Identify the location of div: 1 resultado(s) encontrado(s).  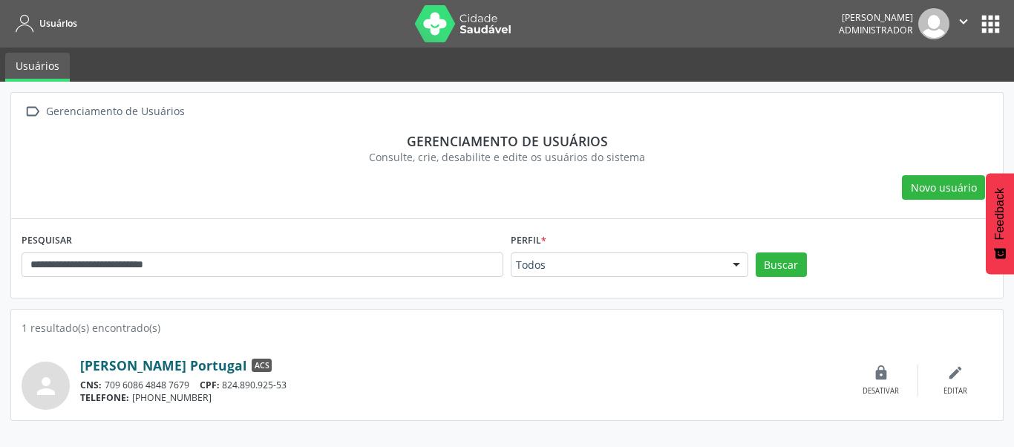
(507, 327).